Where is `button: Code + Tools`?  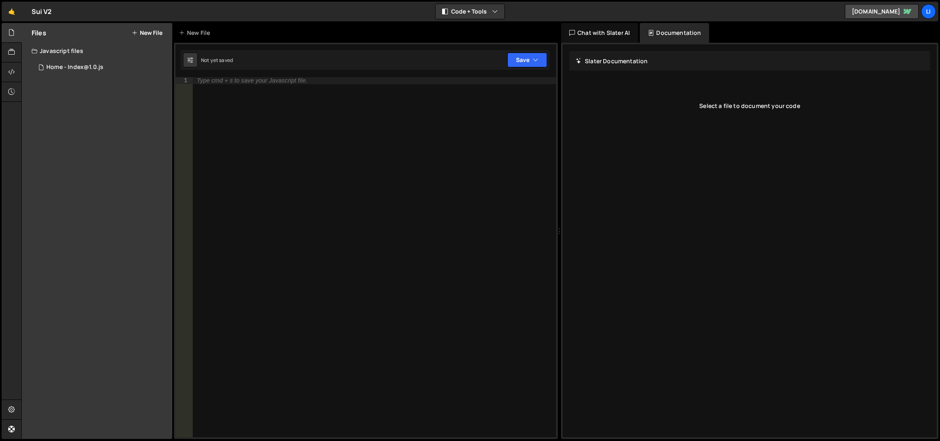 button: Code + Tools is located at coordinates (470, 11).